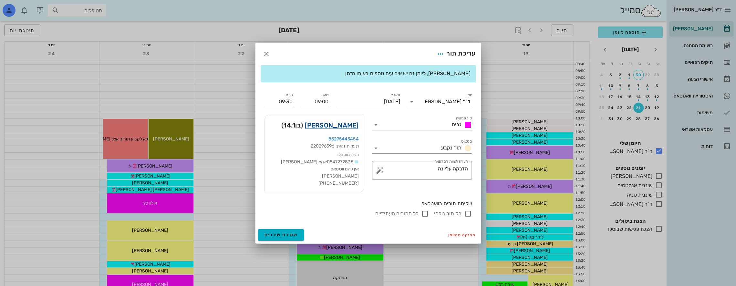 The image size is (736, 286). What do you see at coordinates (469, 95) in the screenshot?
I see `label: יומן` at bounding box center [469, 95].